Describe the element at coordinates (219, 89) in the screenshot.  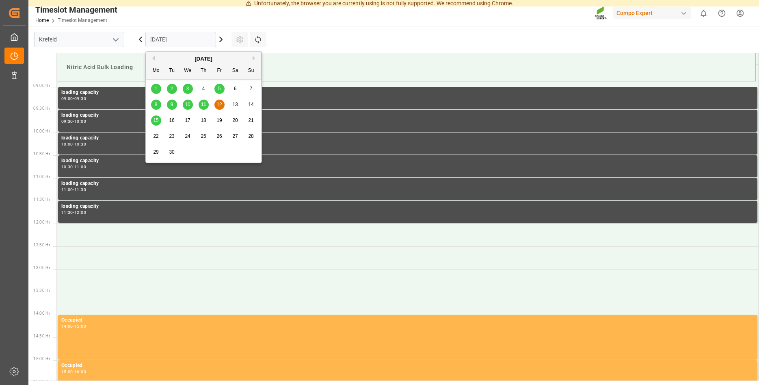
I see `span: 5` at that location.